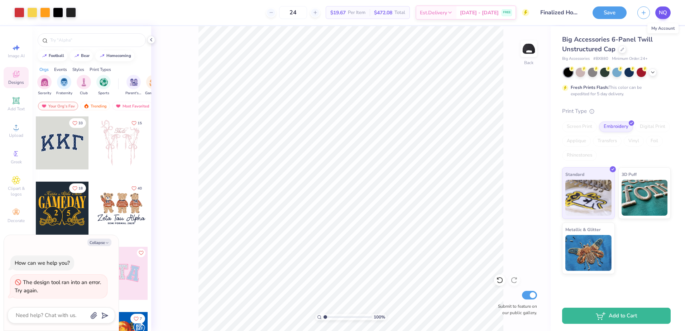 This screenshot has width=685, height=331. What do you see at coordinates (99, 242) in the screenshot?
I see `button: Collapse` at bounding box center [99, 242].